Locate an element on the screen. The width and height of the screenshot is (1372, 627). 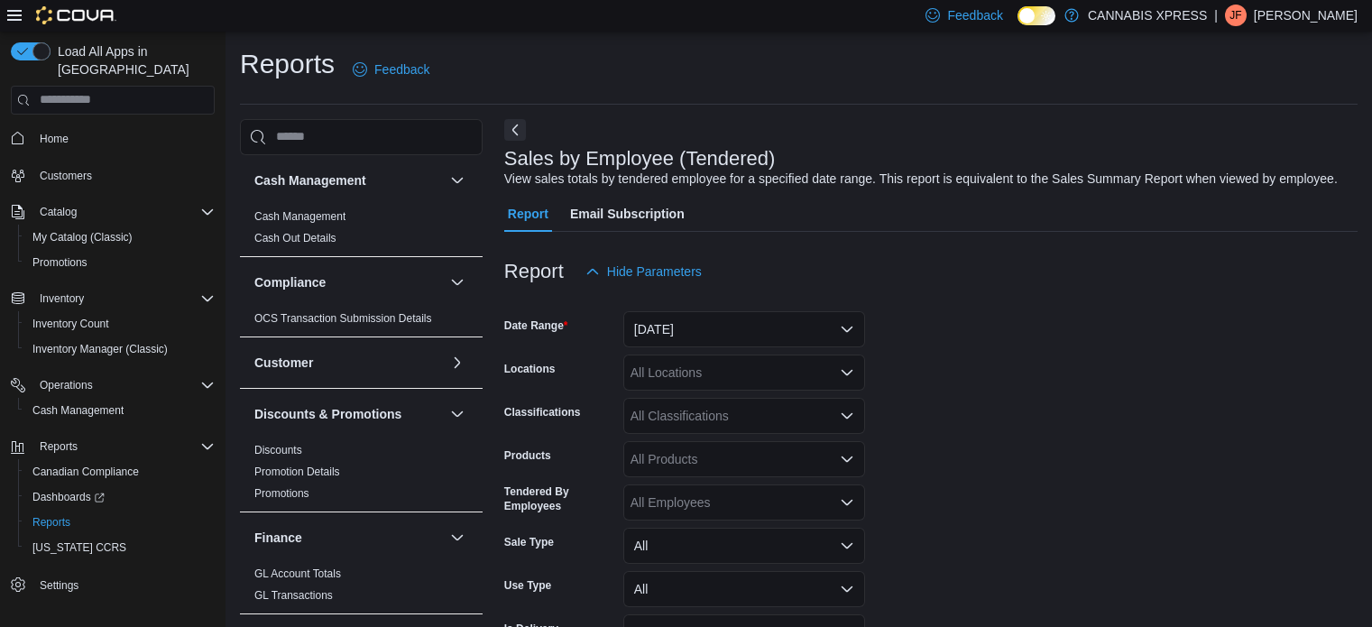
span: Discounts is located at coordinates (278, 450).